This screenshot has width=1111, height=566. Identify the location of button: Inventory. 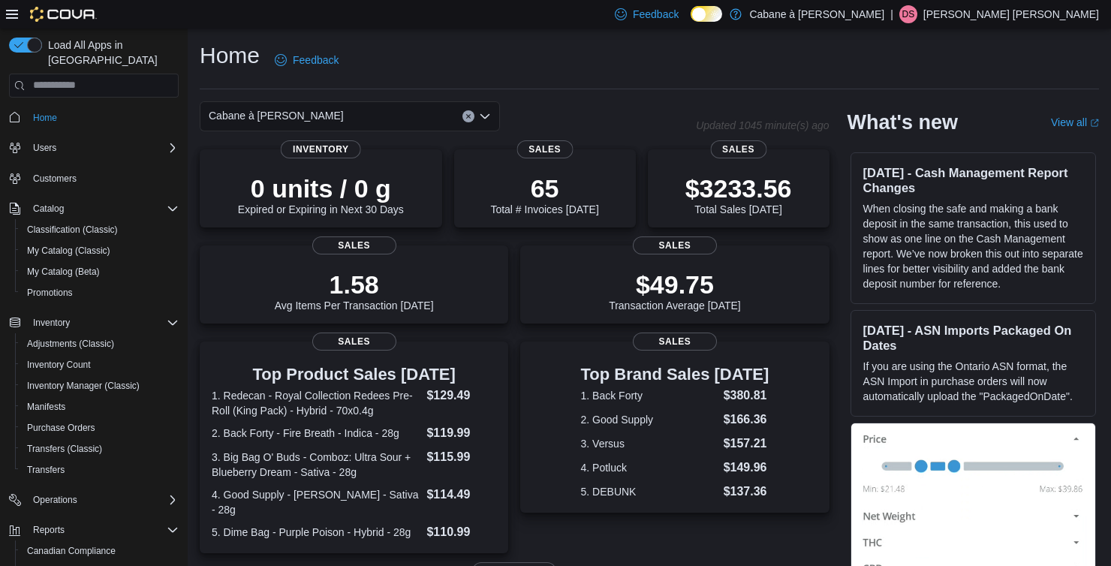
(51, 323).